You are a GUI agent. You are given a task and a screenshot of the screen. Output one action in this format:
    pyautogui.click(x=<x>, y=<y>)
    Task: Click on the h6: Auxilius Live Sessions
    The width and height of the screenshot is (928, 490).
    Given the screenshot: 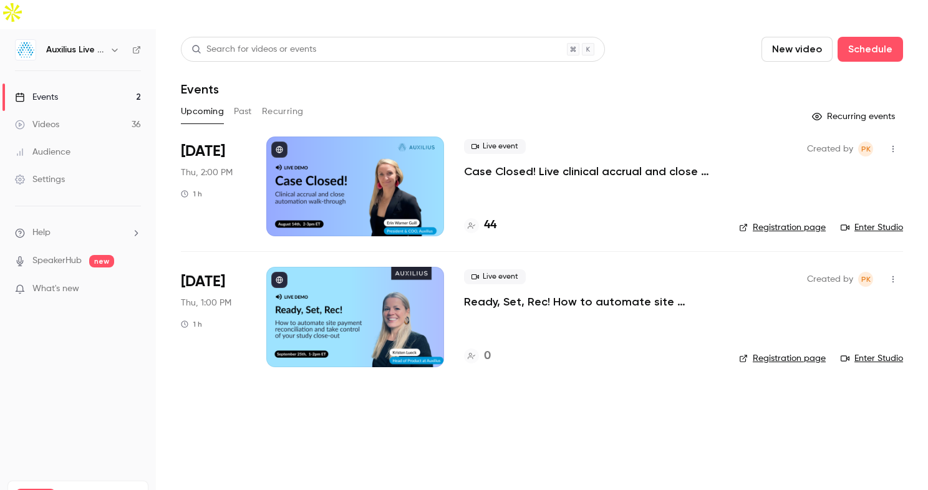 What is the action you would take?
    pyautogui.click(x=75, y=50)
    